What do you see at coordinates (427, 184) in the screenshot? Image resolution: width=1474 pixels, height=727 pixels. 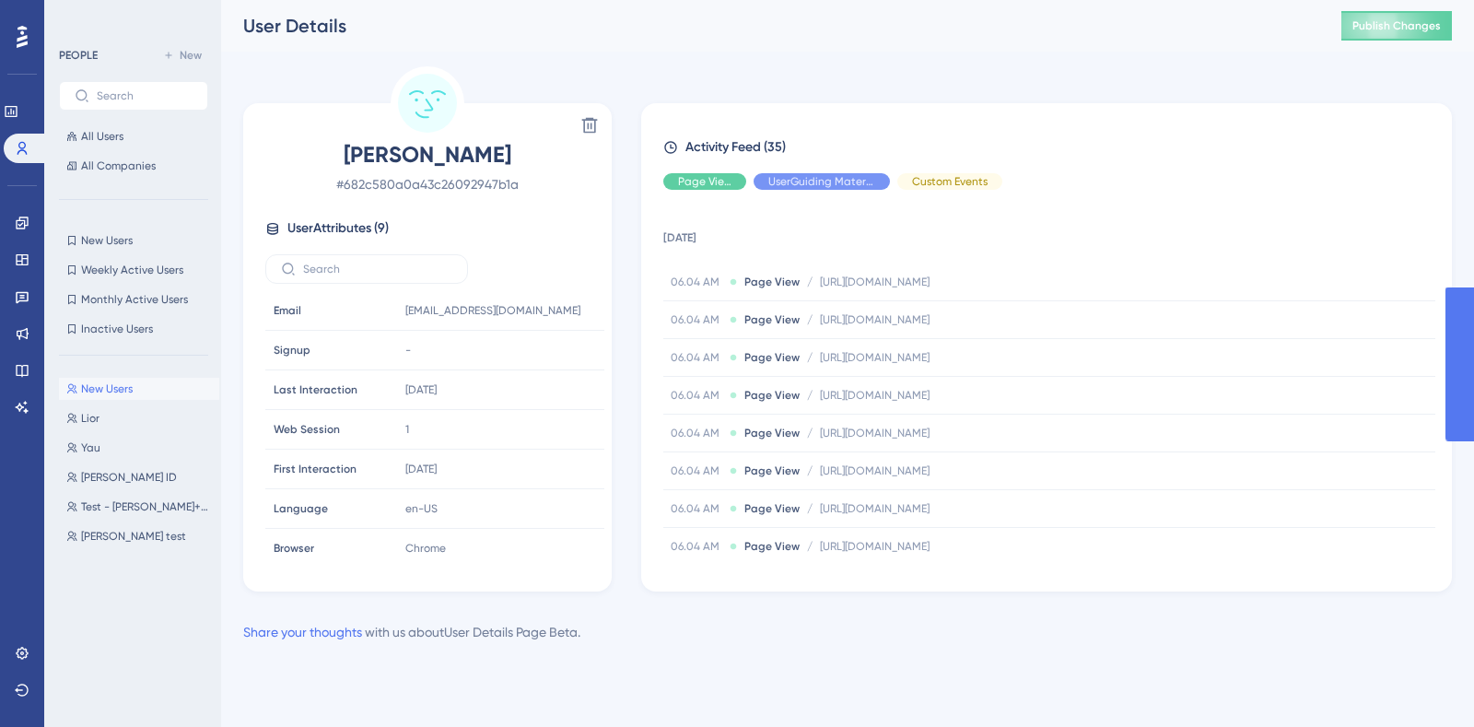 I see `span: # 682c580a0a43c26092947b1a` at bounding box center [427, 184].